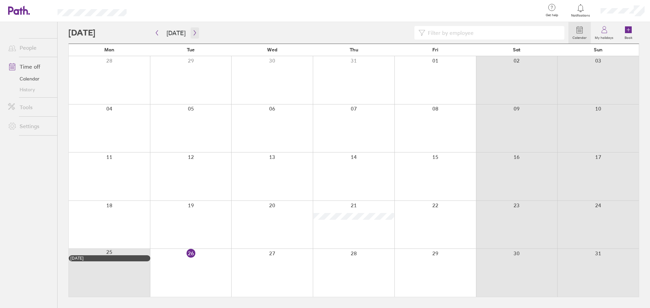  Describe the element at coordinates (492, 33) in the screenshot. I see `input: Filter by employee` at that location.